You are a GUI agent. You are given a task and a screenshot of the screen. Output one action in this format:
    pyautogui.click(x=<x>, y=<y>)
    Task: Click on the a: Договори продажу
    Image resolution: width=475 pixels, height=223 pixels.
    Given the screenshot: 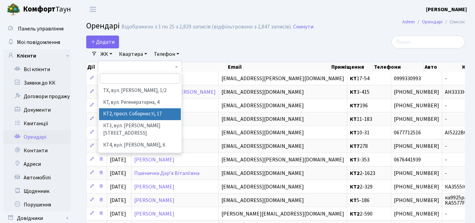 What is the action you would take?
    pyautogui.click(x=37, y=96)
    